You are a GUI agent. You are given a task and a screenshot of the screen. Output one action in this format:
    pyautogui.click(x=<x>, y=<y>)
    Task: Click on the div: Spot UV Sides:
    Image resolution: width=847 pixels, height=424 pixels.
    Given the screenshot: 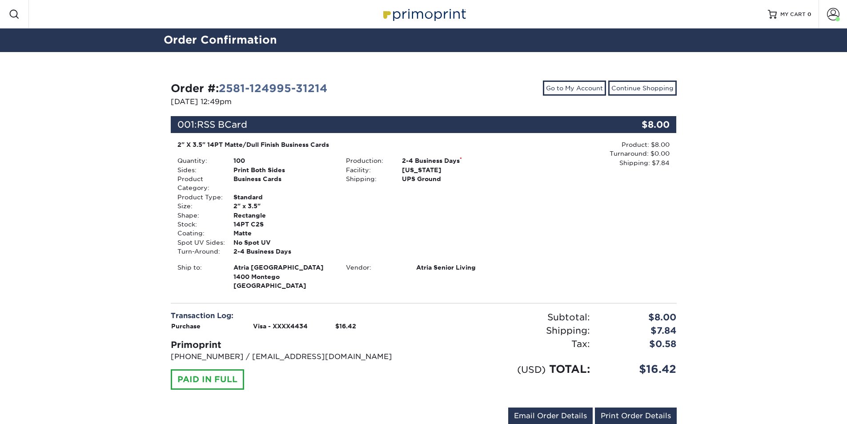 What is the action you would take?
    pyautogui.click(x=199, y=242)
    